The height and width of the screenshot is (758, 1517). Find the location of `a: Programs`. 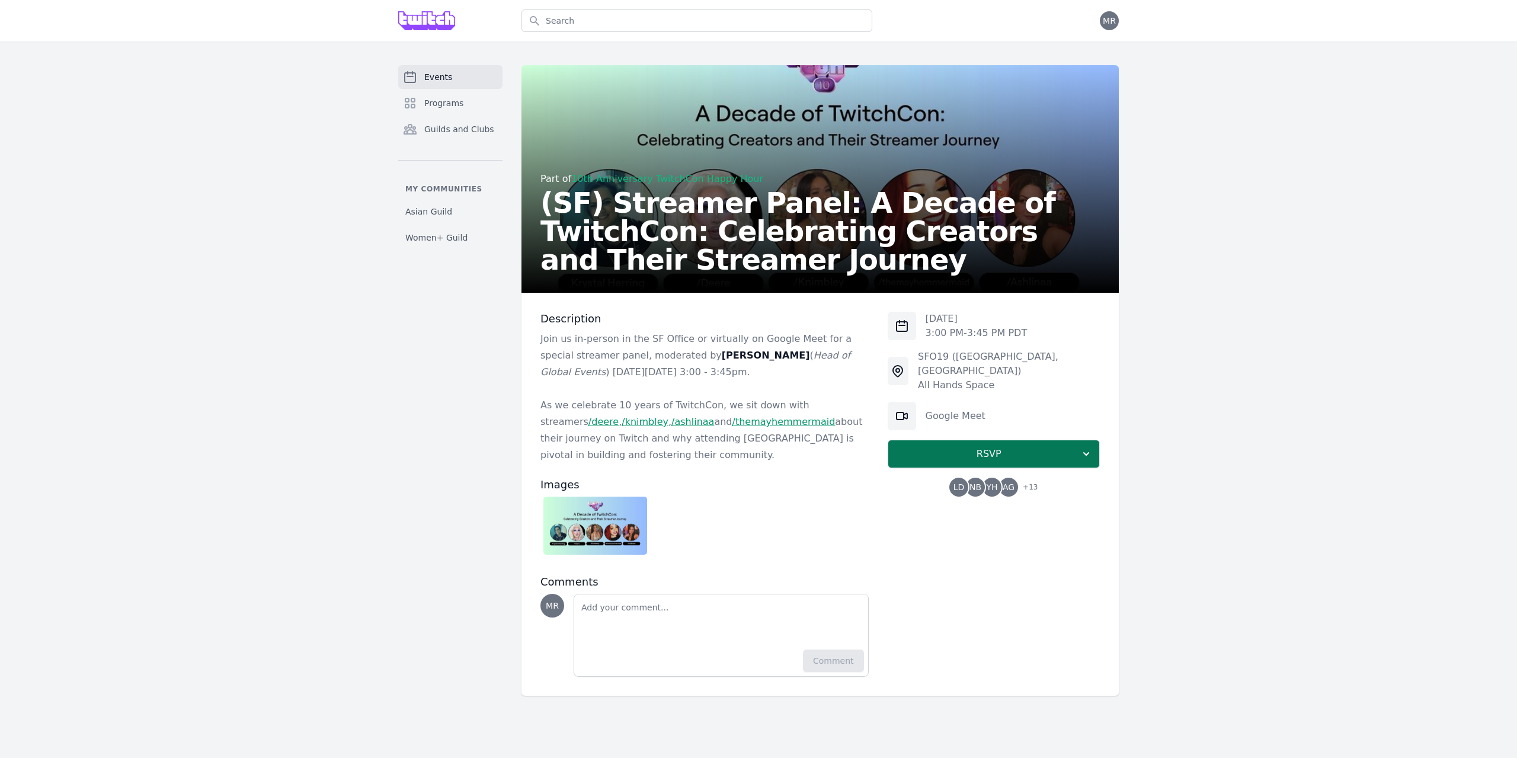

a: Programs is located at coordinates (450, 103).